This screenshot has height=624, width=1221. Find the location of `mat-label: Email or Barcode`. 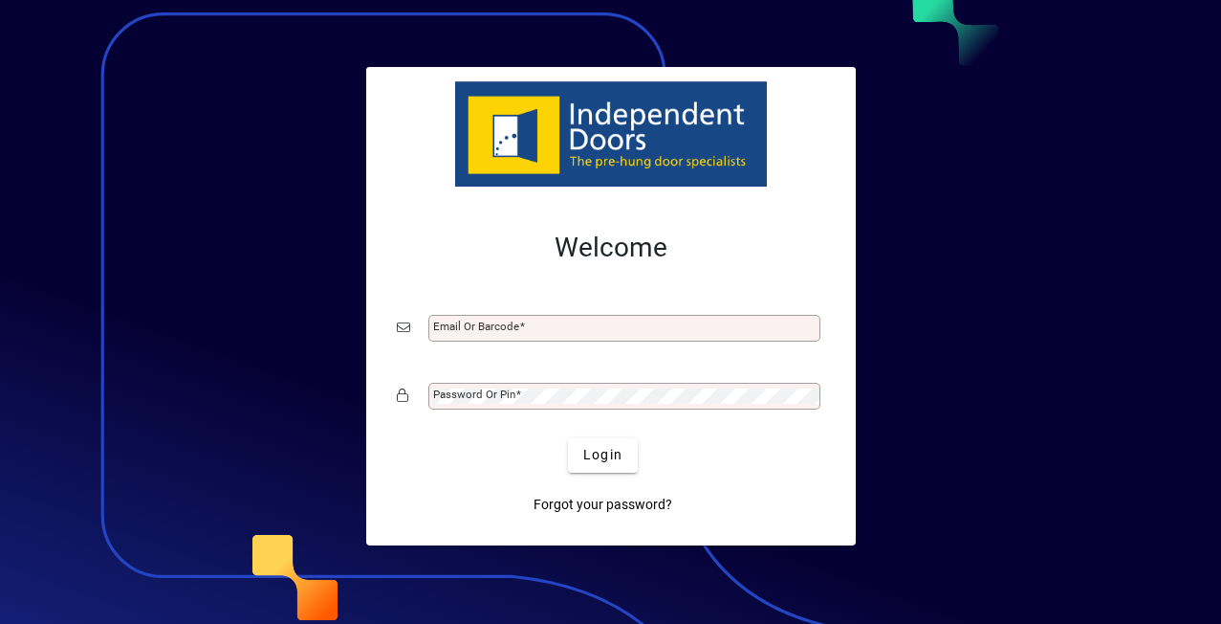

mat-label: Email or Barcode is located at coordinates (476, 326).